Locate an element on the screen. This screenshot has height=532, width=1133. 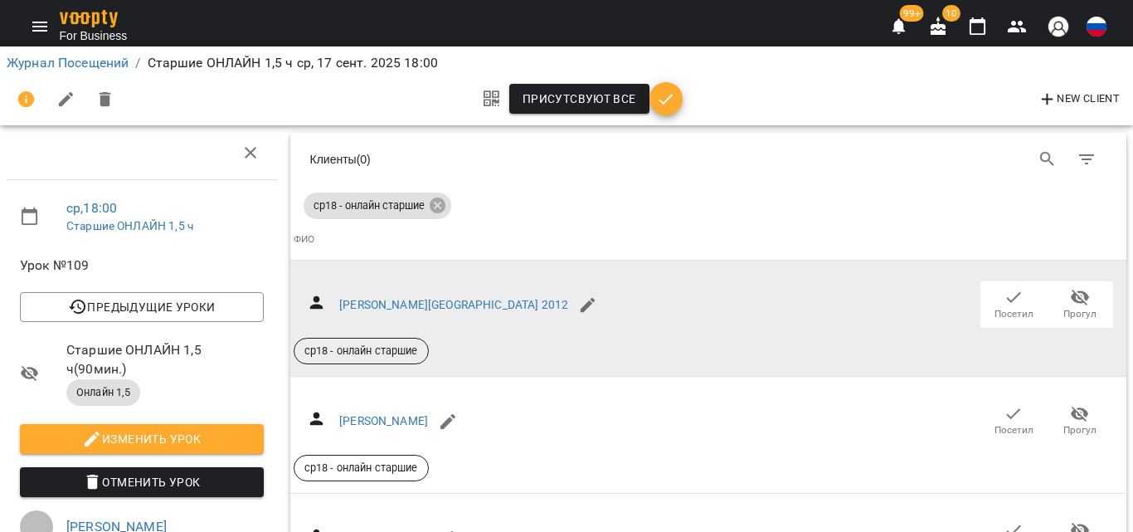
button: Изменить урок is located at coordinates (142, 439).